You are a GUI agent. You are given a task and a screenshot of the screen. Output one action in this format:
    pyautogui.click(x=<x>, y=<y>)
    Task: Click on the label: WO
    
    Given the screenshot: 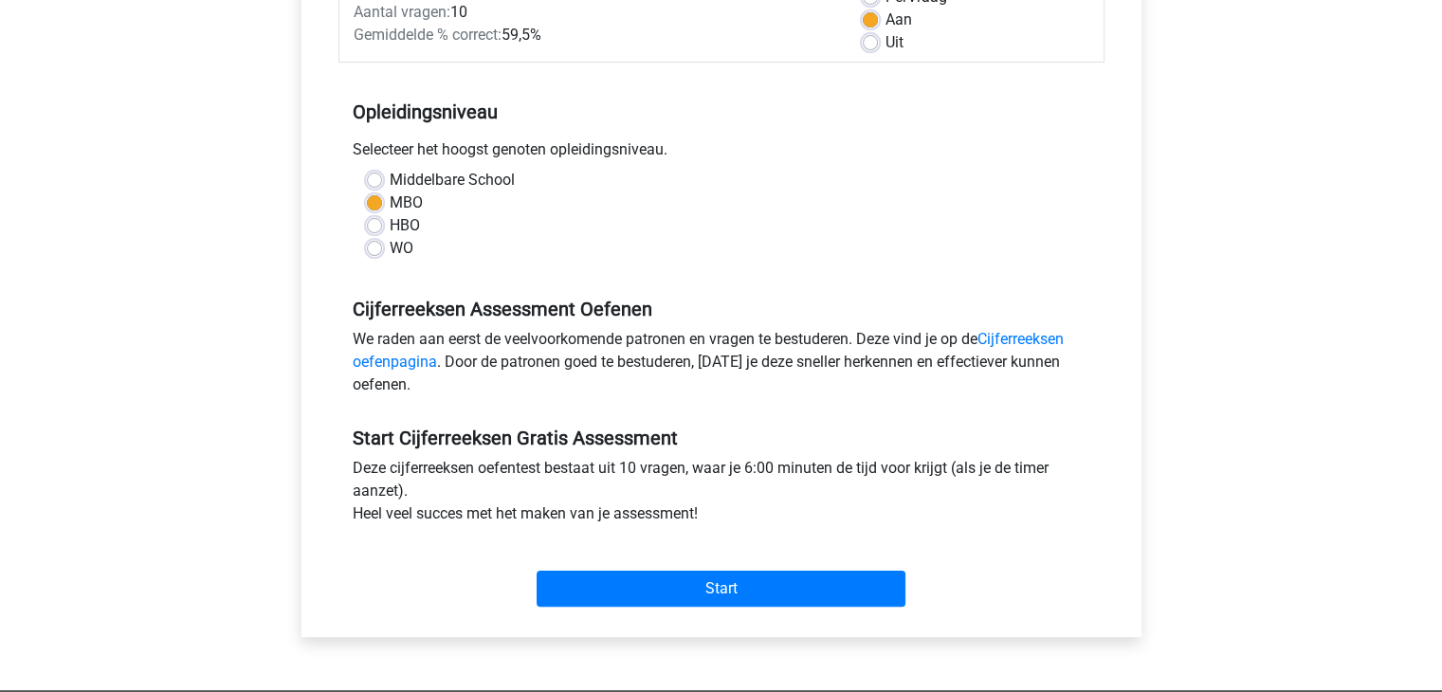 What is the action you would take?
    pyautogui.click(x=401, y=248)
    